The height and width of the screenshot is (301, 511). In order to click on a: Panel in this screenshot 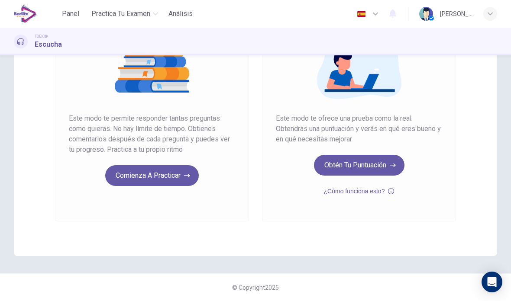, I will do `click(71, 14)`.